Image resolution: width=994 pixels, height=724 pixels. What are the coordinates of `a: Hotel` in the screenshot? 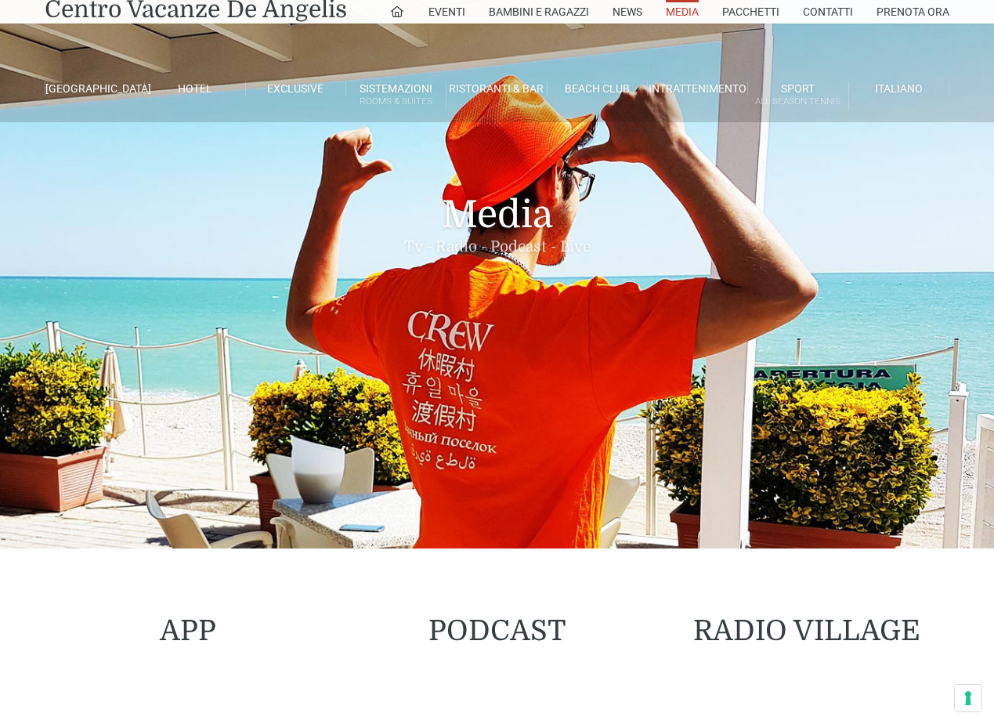 It's located at (195, 89).